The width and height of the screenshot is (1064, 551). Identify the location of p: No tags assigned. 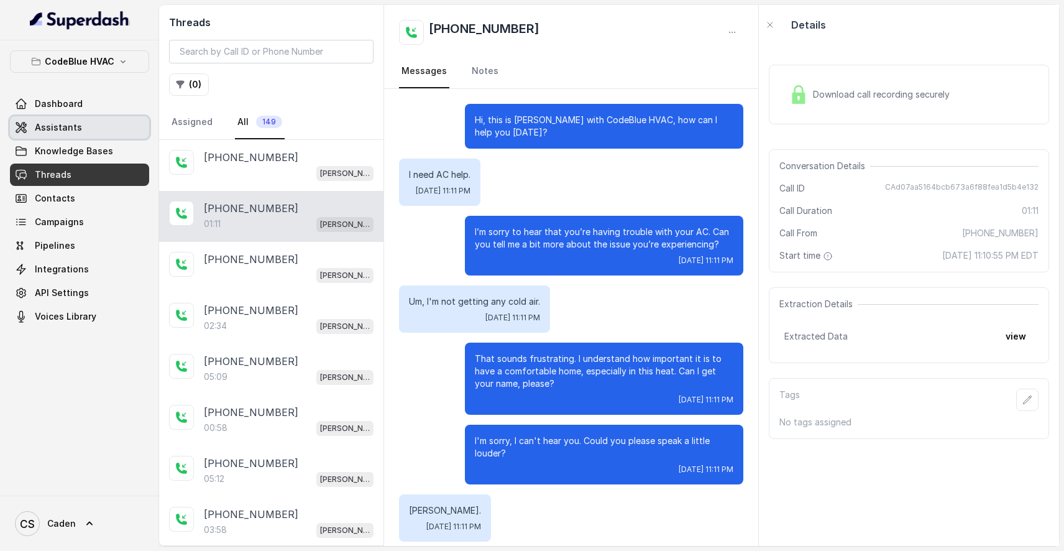
(909, 422).